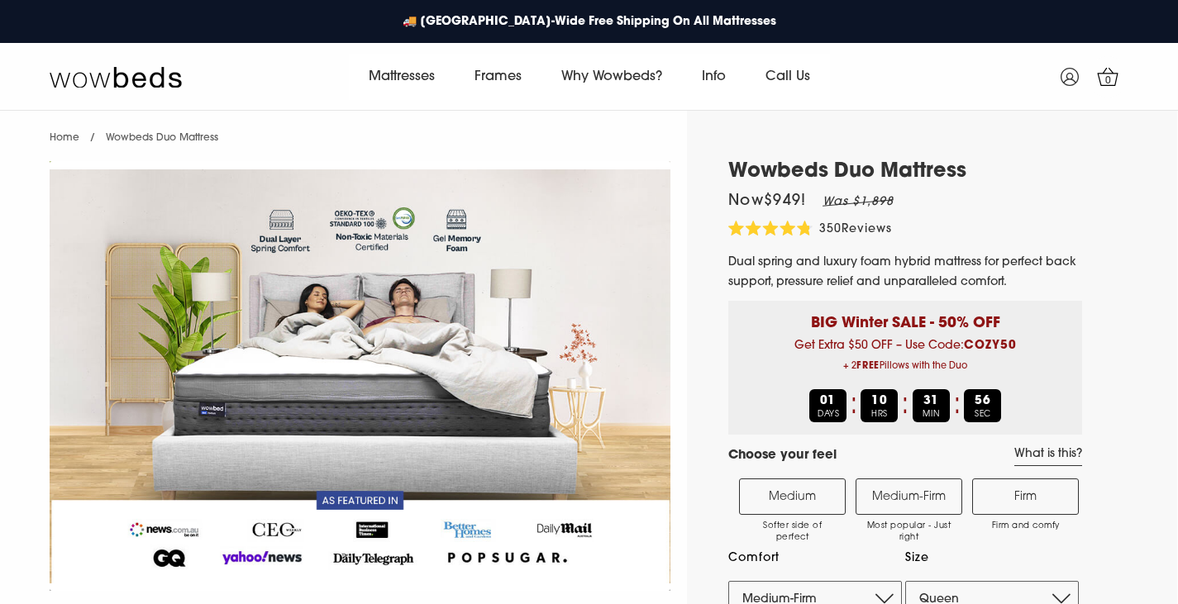 The height and width of the screenshot is (604, 1178). What do you see at coordinates (64, 138) in the screenshot?
I see `a: Home` at bounding box center [64, 138].